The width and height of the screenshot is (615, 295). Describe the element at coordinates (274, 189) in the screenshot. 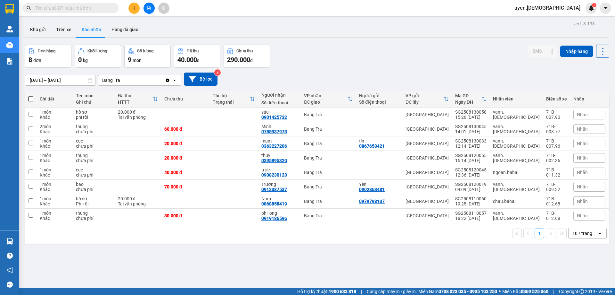

I see `div: 0913387537` at that location.